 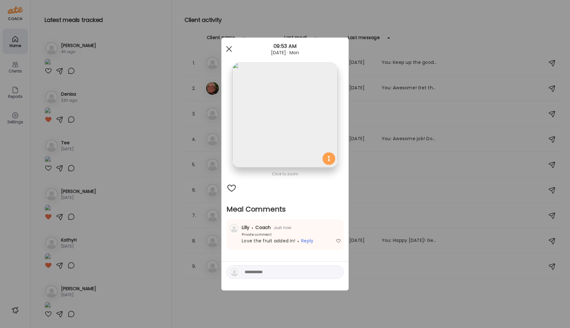 I want to click on span: Love the fruit added in!, so click(x=268, y=241).